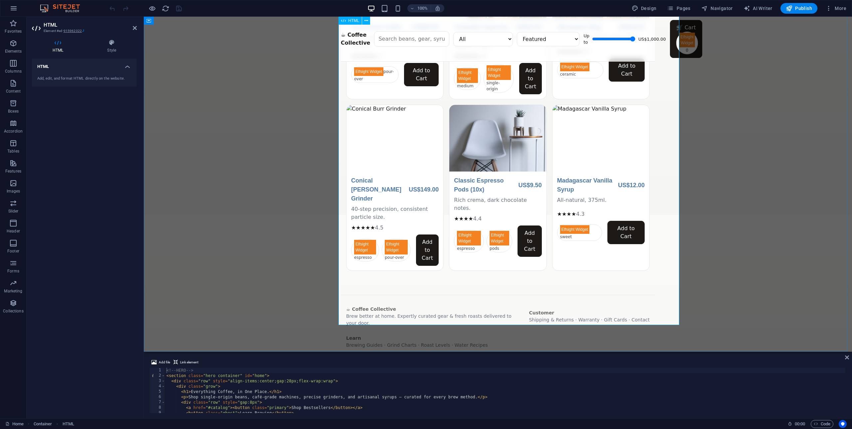 Image resolution: width=852 pixels, height=429 pixels. What do you see at coordinates (843, 424) in the screenshot?
I see `button: Usercentrics` at bounding box center [843, 424].